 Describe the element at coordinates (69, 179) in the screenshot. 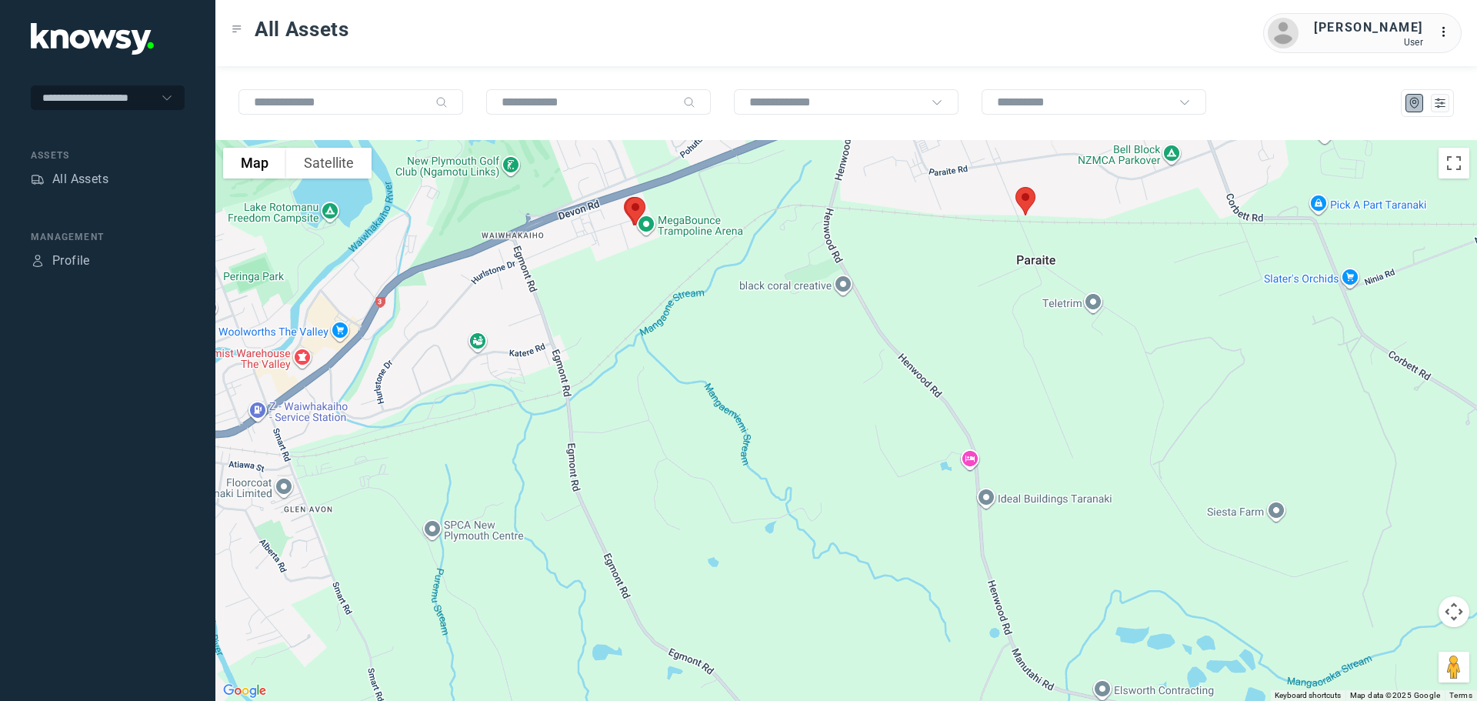

I see `a: AssetsAll Assets` at that location.